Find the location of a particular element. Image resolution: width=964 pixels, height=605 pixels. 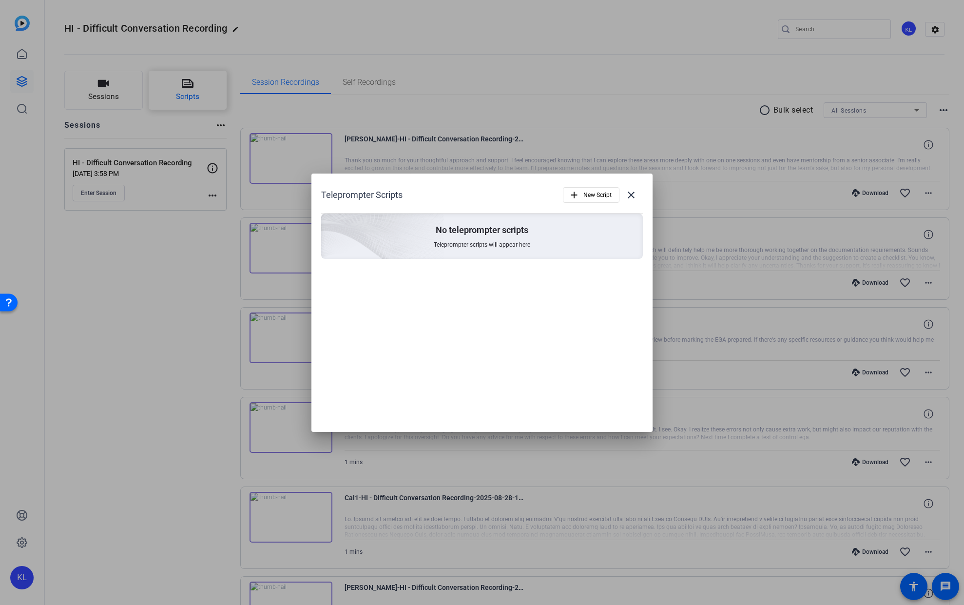

img: embarkstudio-empty-session.png is located at coordinates (328, 223).